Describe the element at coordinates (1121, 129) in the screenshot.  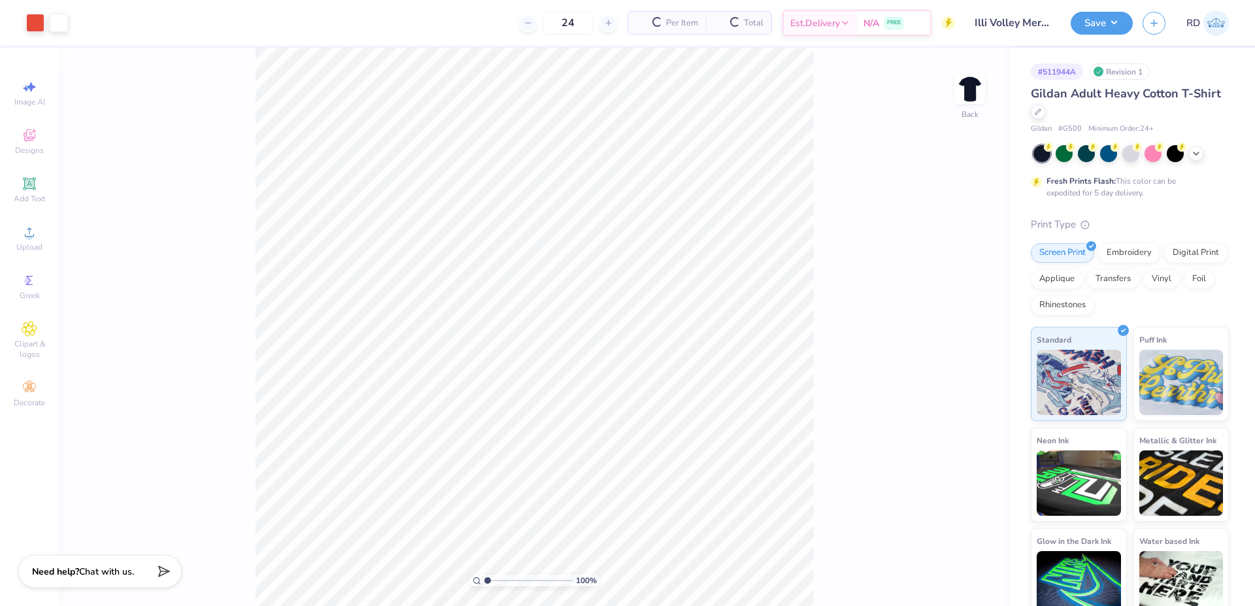
I see `span: Minimum Order: 24 +` at that location.